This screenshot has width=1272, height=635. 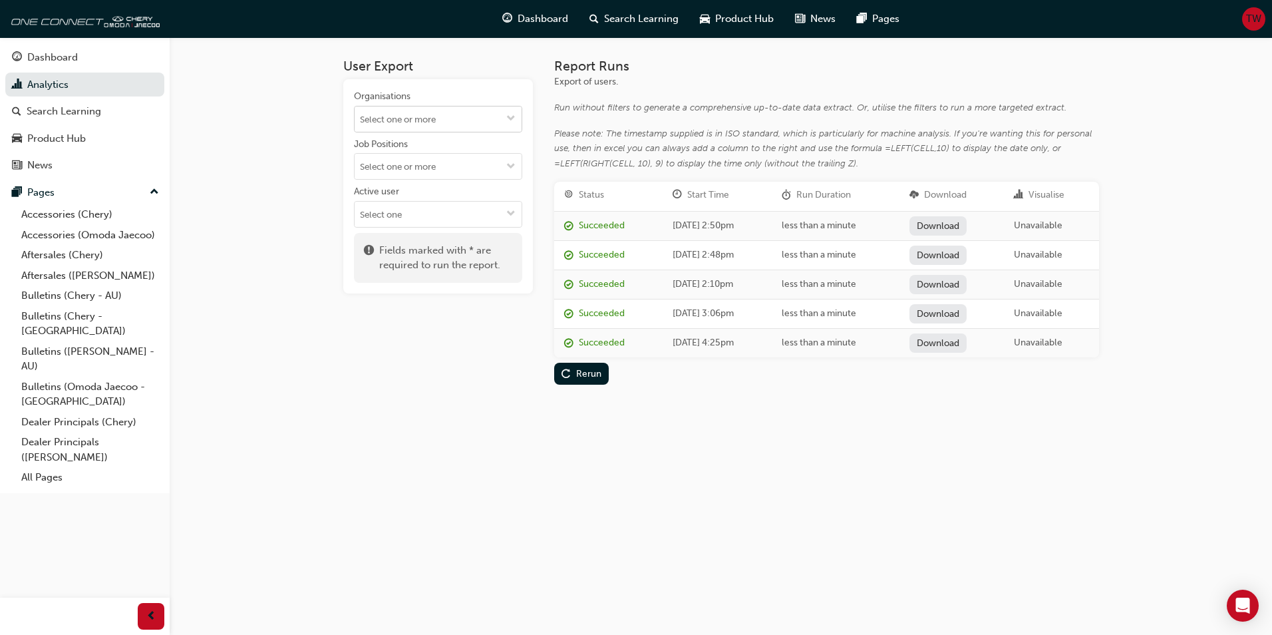 I want to click on span: Fields marked with * are required to run the report., so click(x=446, y=257).